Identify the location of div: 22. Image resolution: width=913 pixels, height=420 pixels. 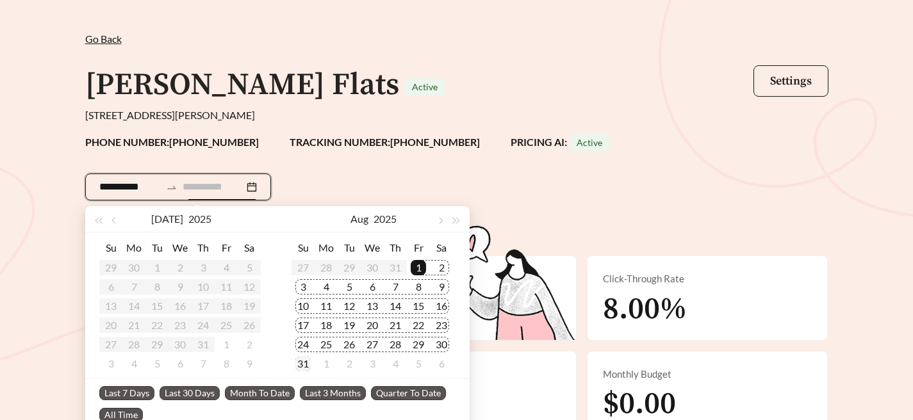
(418, 326).